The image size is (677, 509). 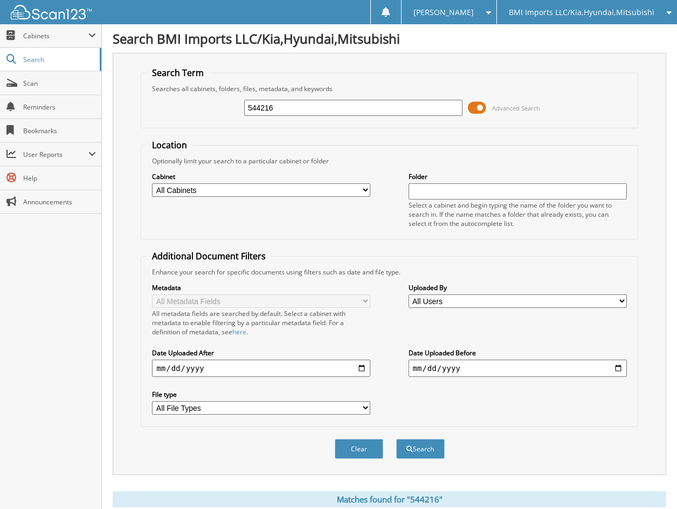 What do you see at coordinates (518, 214) in the screenshot?
I see `div: Select a cabinet and begin typing the name of the folder you want to search in. If the name match...` at bounding box center [518, 214].